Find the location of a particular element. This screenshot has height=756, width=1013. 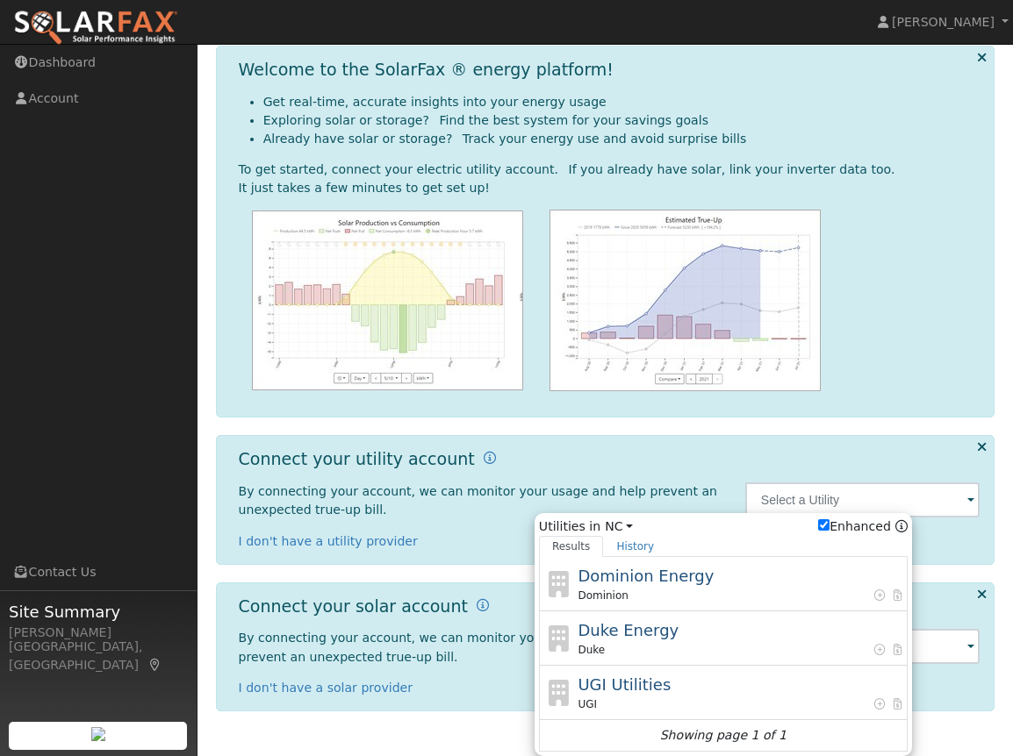

span: Duke Energy is located at coordinates (627, 630).